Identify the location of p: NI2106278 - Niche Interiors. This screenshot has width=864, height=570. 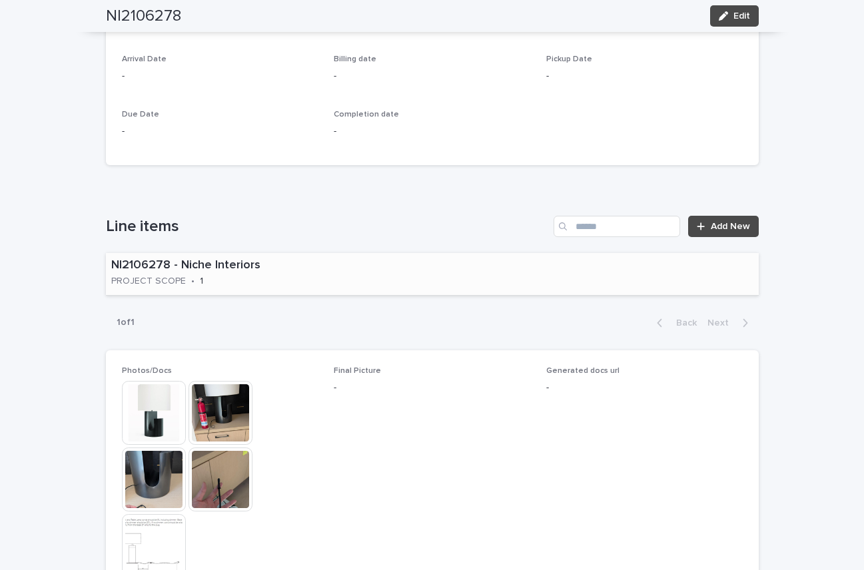
(232, 266).